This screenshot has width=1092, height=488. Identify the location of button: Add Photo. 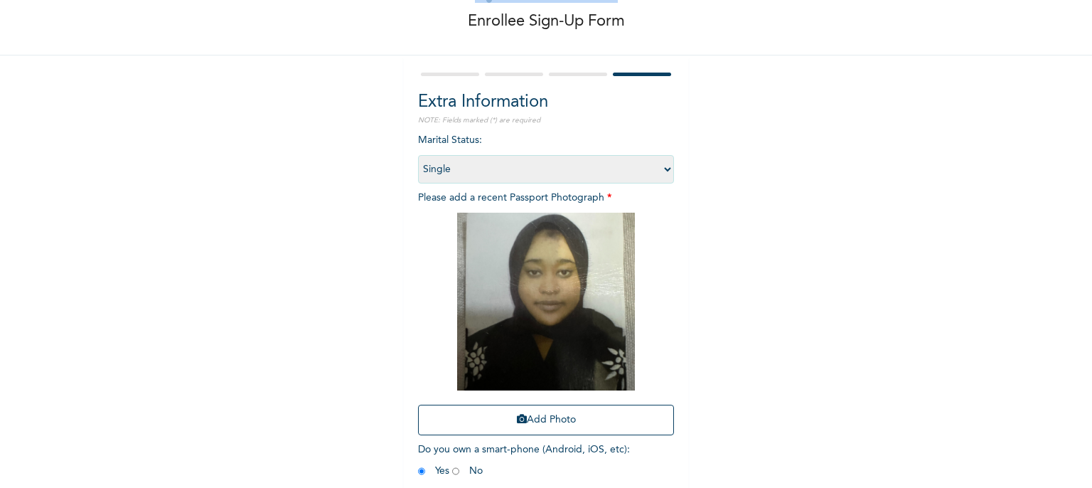
(546, 419).